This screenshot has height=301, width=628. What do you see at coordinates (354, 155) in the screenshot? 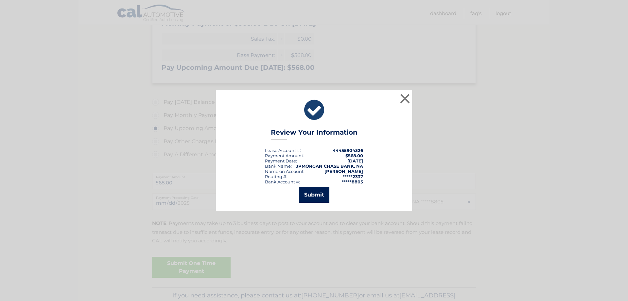
I see `span: $568.00` at bounding box center [354, 155].